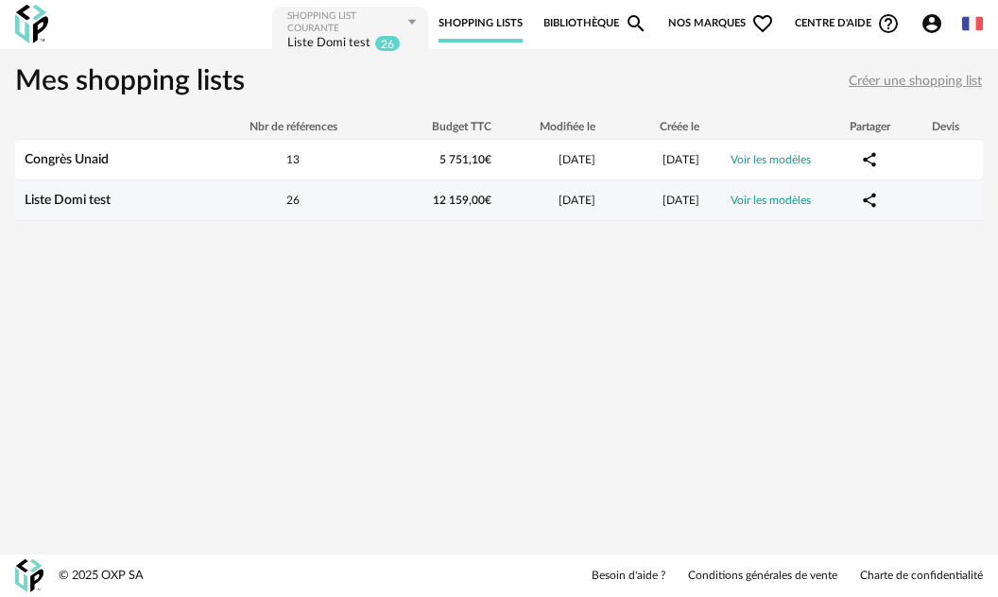 This screenshot has width=998, height=597. Describe the element at coordinates (465, 160) in the screenshot. I see `span: 5 751,10` at that location.